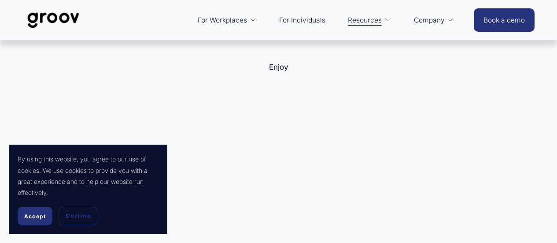 Image resolution: width=557 pixels, height=243 pixels. Describe the element at coordinates (505, 20) in the screenshot. I see `a: Book a demo` at that location.